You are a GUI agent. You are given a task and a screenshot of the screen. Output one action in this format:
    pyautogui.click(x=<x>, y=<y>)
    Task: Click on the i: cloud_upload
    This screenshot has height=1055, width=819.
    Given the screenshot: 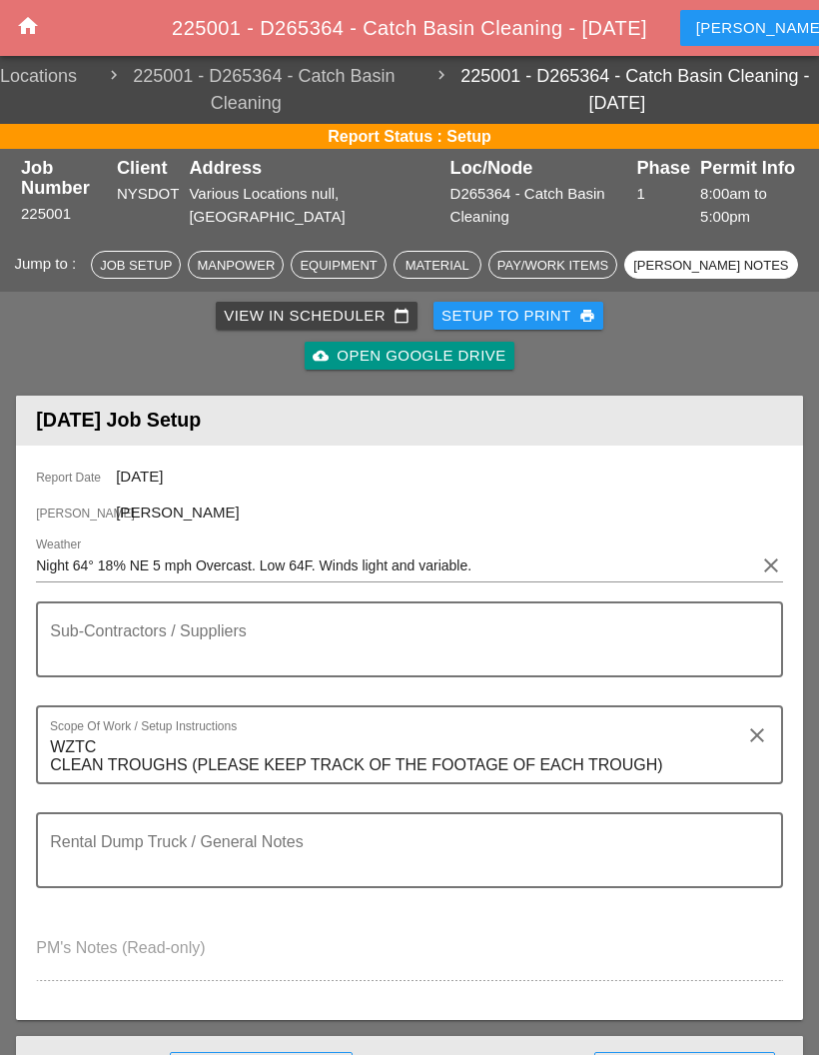 What is the action you would take?
    pyautogui.click(x=321, y=356)
    